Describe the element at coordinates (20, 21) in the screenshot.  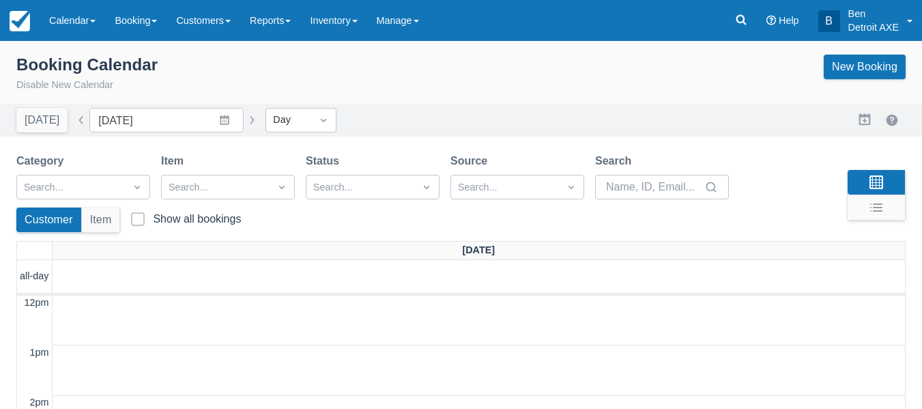
I see `img: checkfront-main-nav-mini-logo.png` at that location.